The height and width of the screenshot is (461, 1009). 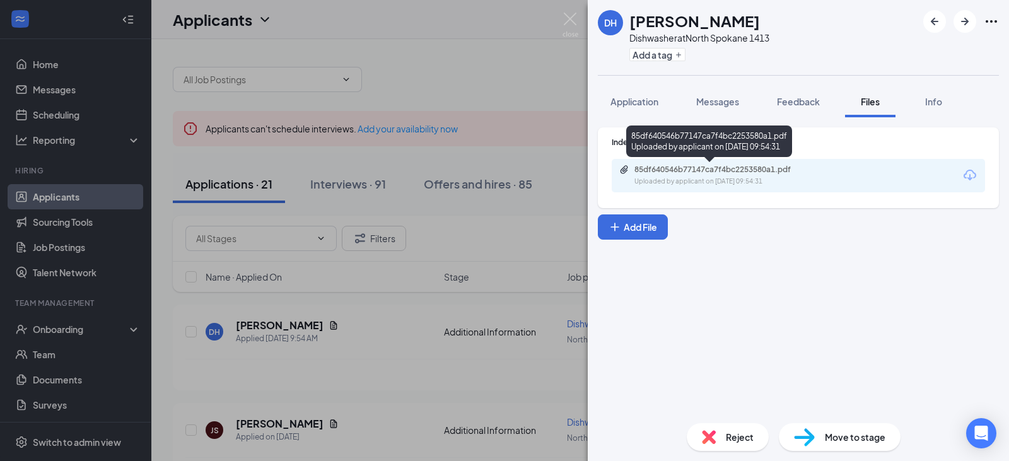 I want to click on div: 85df640546b77147ca7f4bc2253580a1.pdf, so click(x=723, y=170).